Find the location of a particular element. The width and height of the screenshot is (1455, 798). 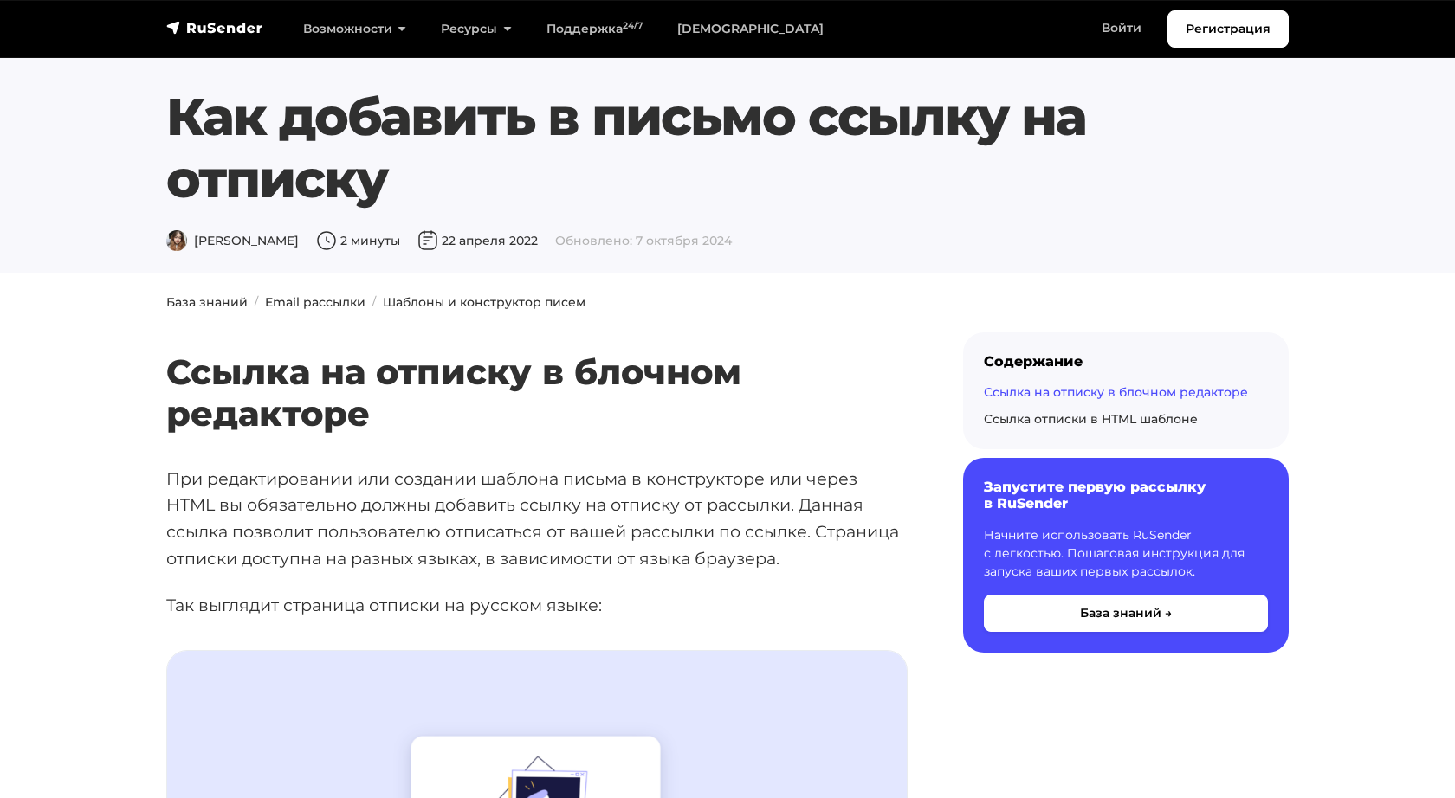

p: При редактировании или создании шаблона письма в конструкторе или через HTML вы обязательно должн... is located at coordinates (537, 519).